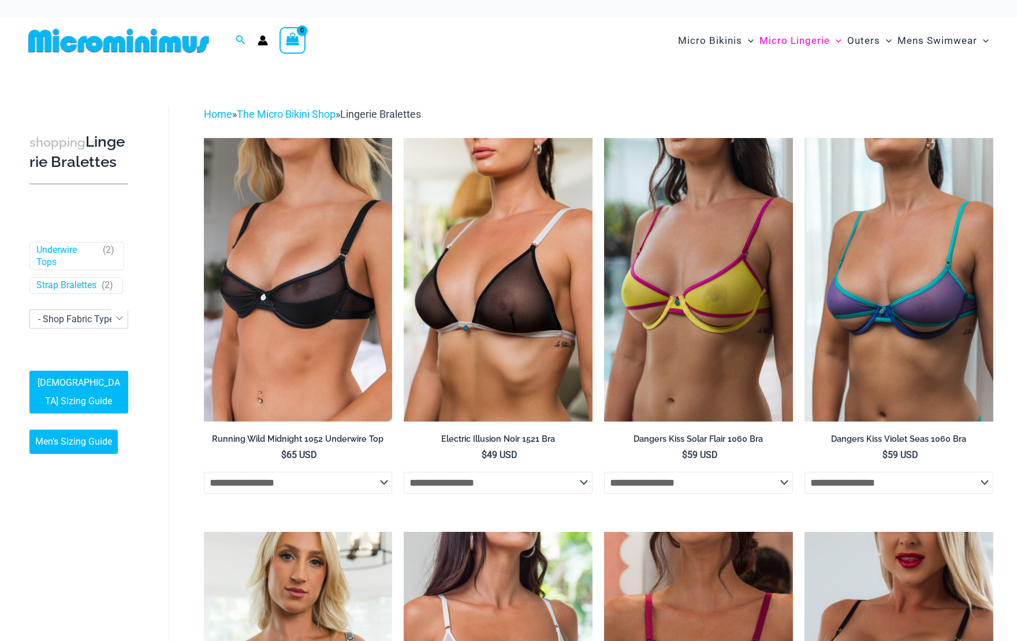 The height and width of the screenshot is (641, 1017). What do you see at coordinates (937, 40) in the screenshot?
I see `span: Mens Swimwear` at bounding box center [937, 40].